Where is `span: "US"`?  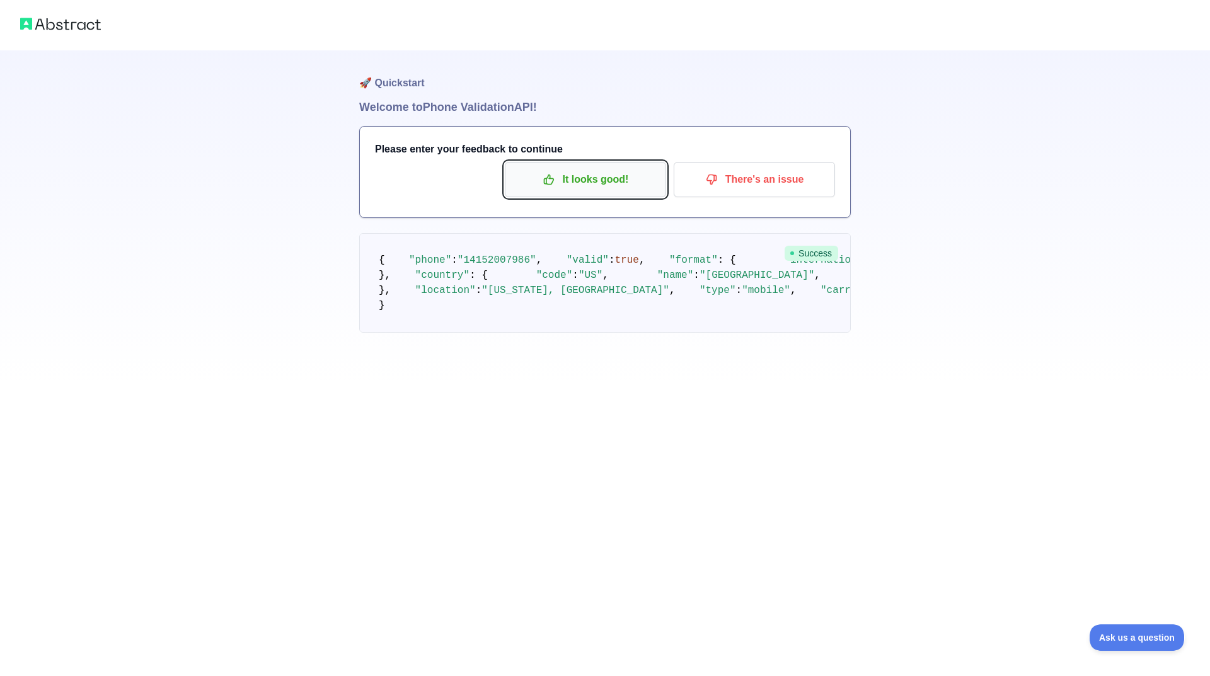 span: "US" is located at coordinates (590, 275).